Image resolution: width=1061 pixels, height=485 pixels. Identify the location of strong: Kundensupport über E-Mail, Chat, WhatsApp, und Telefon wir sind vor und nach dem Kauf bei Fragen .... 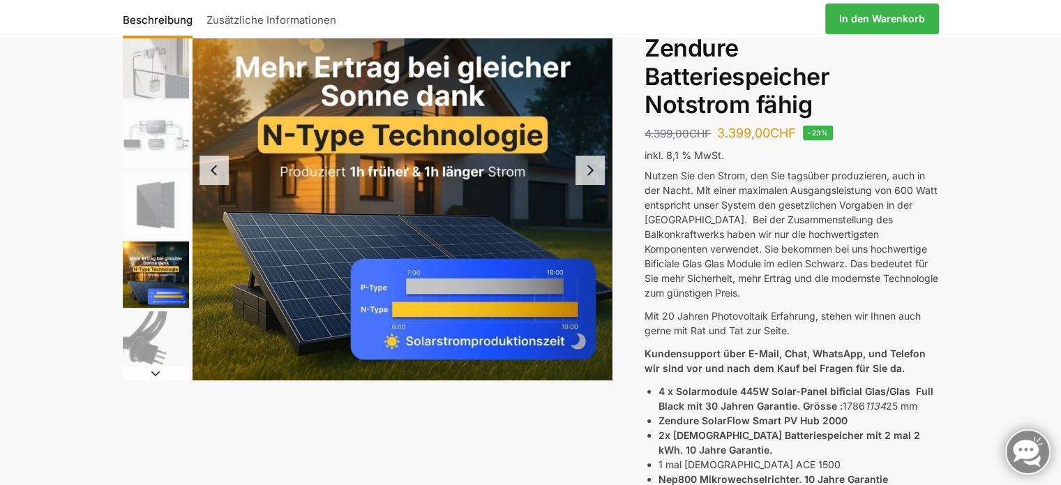
(785, 361).